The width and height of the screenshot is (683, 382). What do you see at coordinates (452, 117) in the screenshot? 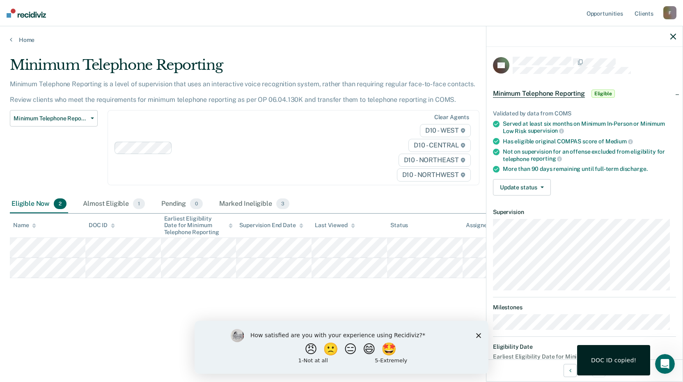
I see `div: Clear agents` at bounding box center [452, 117].